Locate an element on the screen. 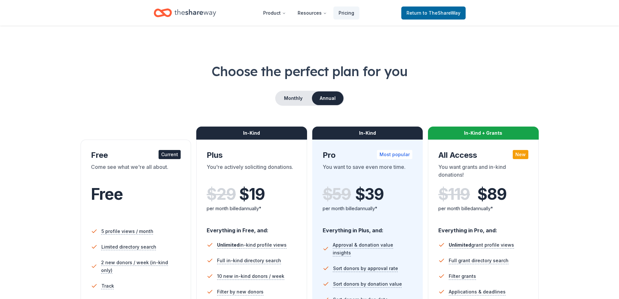 This screenshot has width=619, height=299. div: Everything in Plus, and: is located at coordinates (368, 228).